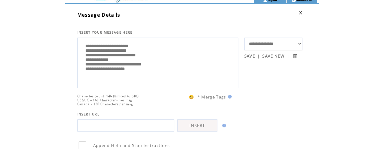 This screenshot has height=167, width=384. What do you see at coordinates (105, 100) in the screenshot?
I see `span: US&UK = 160 Characters per msg` at bounding box center [105, 100].